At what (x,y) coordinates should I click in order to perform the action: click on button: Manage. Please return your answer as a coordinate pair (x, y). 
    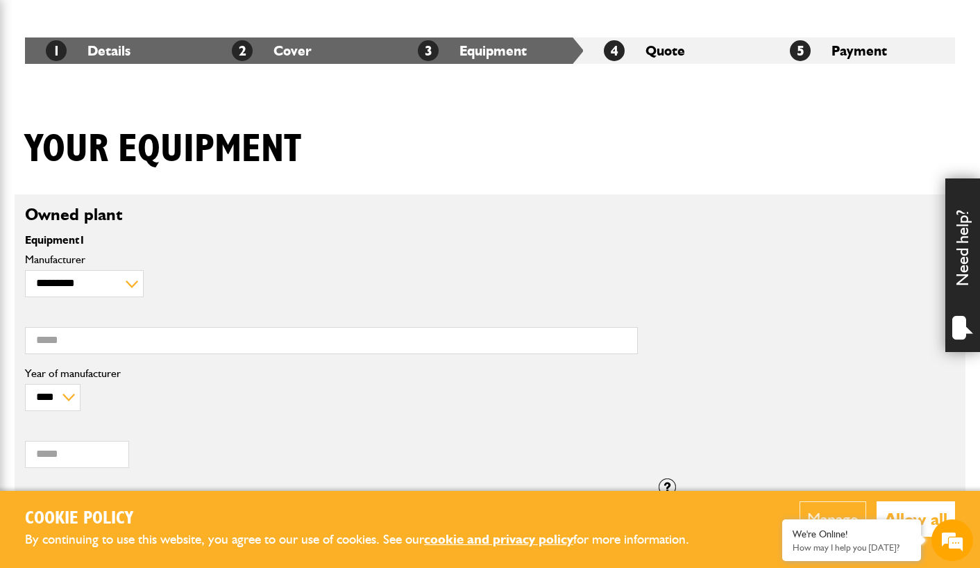
    Looking at the image, I should click on (833, 519).